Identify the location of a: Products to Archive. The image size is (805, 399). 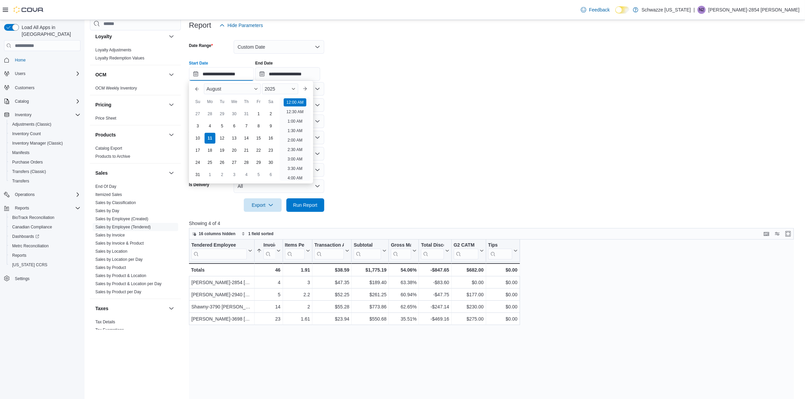
(113, 156).